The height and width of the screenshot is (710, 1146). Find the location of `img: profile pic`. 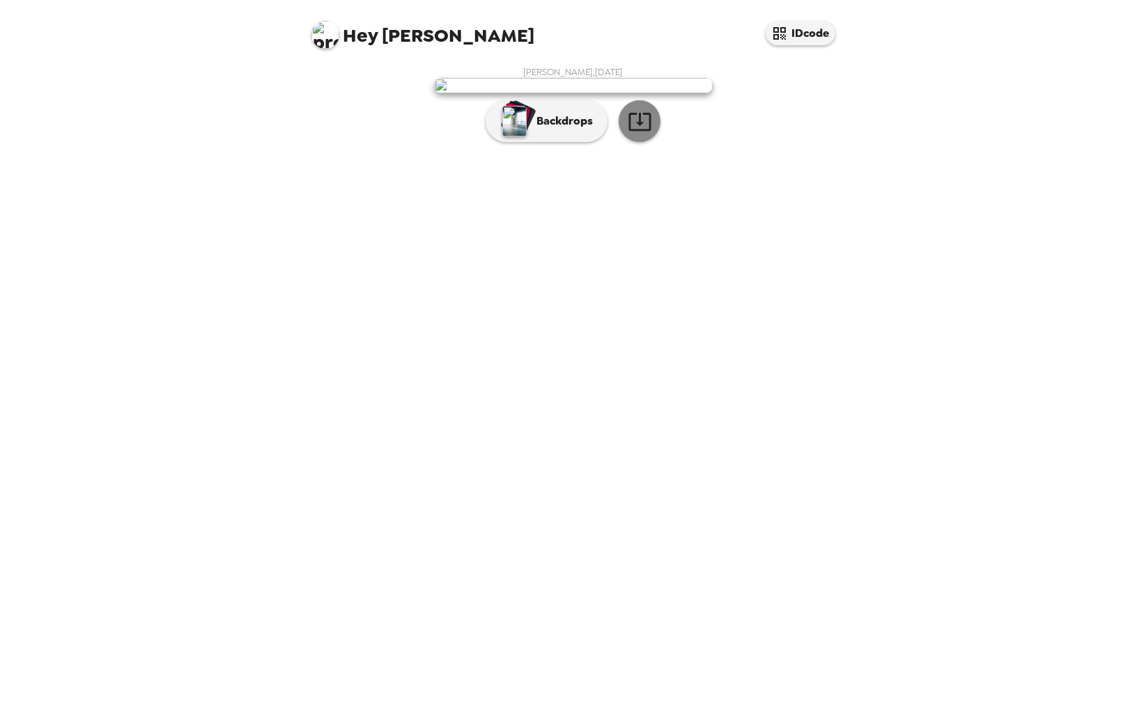

img: profile pic is located at coordinates (325, 35).